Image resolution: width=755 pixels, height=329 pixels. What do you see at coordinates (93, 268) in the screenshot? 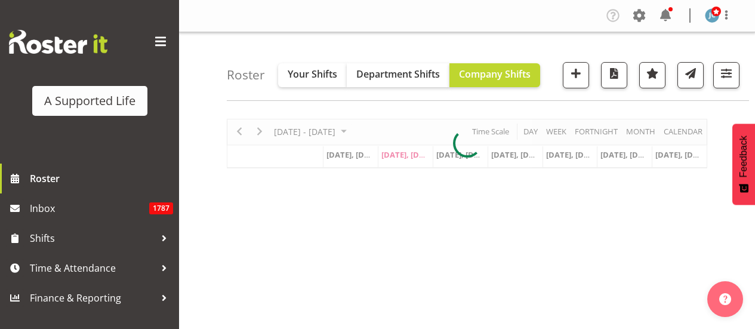
I see `span: Time & Attendance` at bounding box center [93, 268].